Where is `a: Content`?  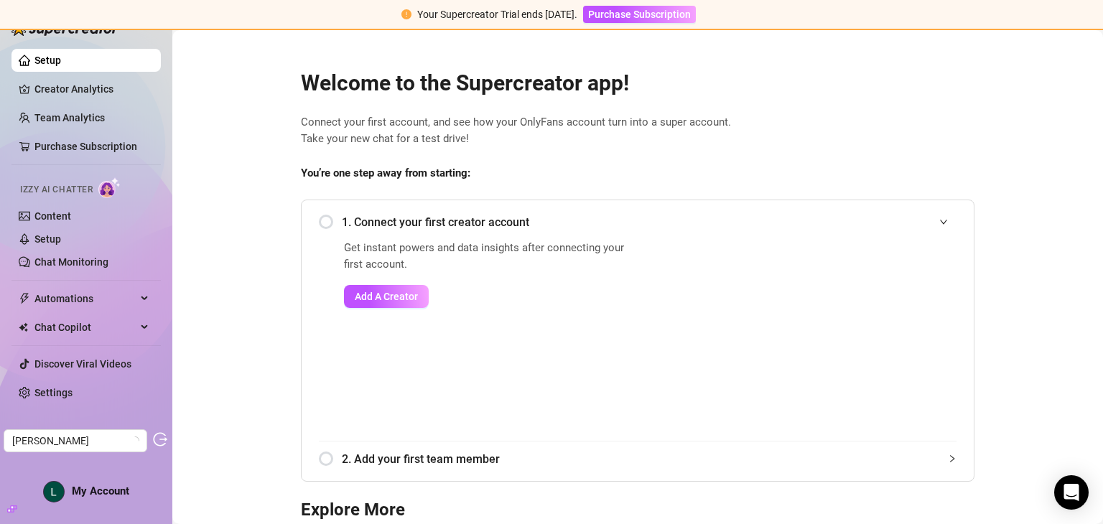
a: Content is located at coordinates (52, 216).